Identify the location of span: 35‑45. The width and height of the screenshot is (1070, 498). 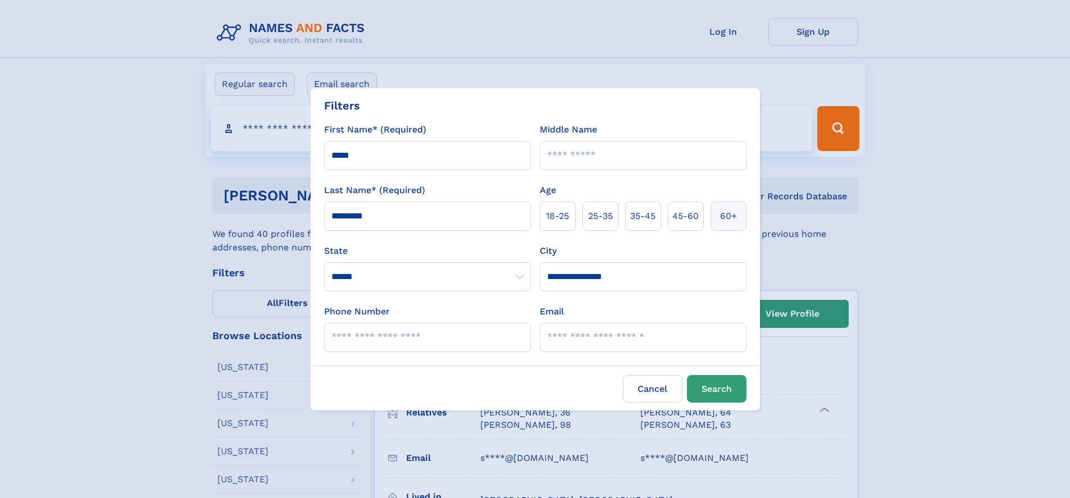
(643, 216).